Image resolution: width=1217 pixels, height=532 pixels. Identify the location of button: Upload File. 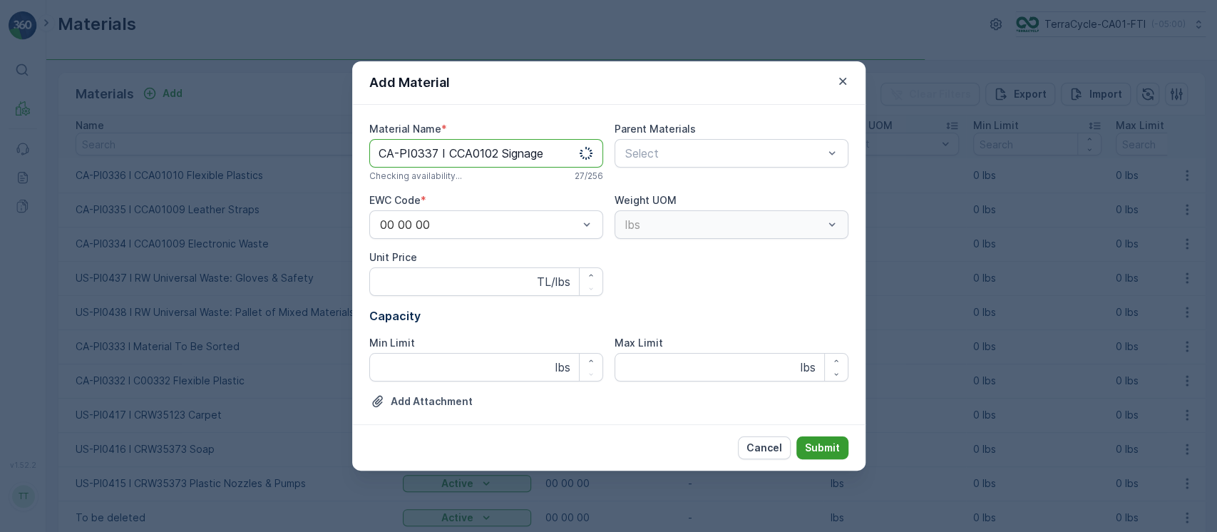
(421, 401).